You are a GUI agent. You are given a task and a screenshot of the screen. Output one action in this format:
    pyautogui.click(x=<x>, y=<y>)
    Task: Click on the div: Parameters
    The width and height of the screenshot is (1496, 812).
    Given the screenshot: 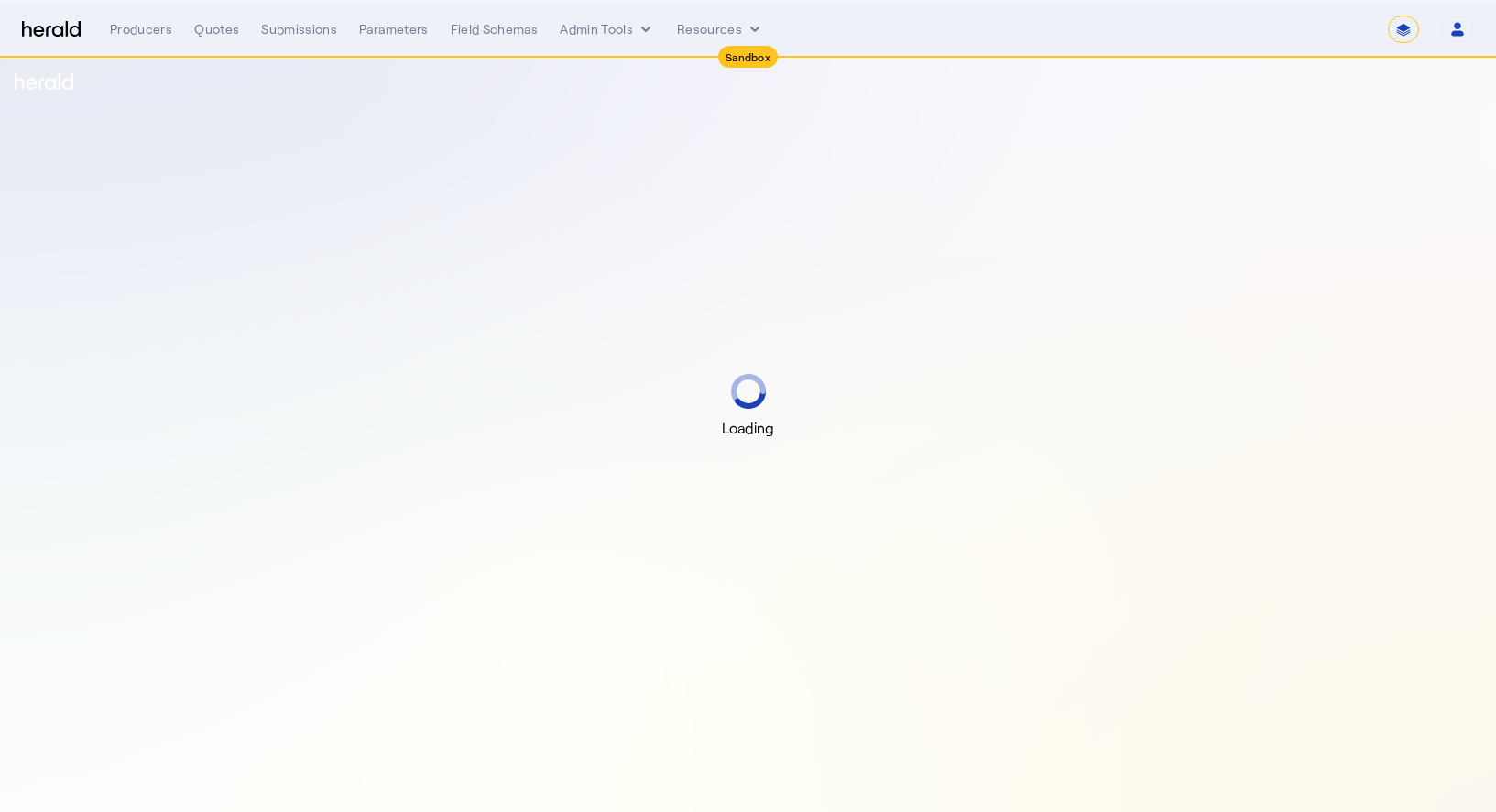 What is the action you would take?
    pyautogui.click(x=394, y=30)
    